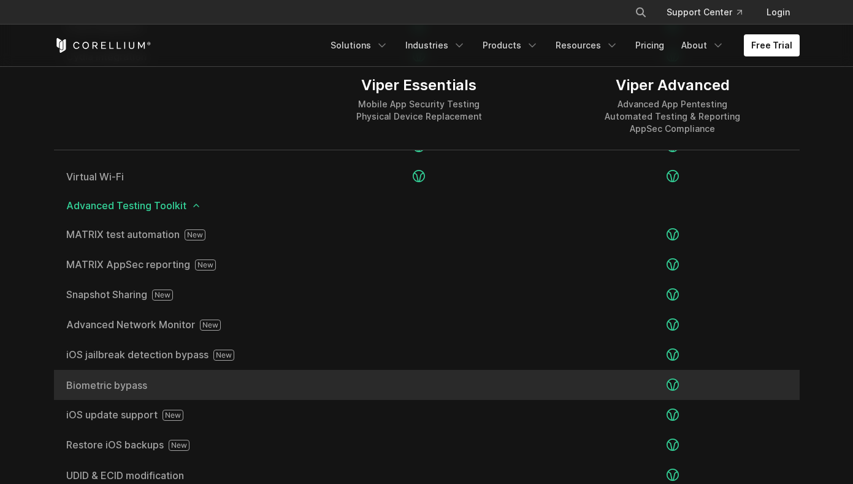 The image size is (853, 484). I want to click on button: Search, so click(641, 12).